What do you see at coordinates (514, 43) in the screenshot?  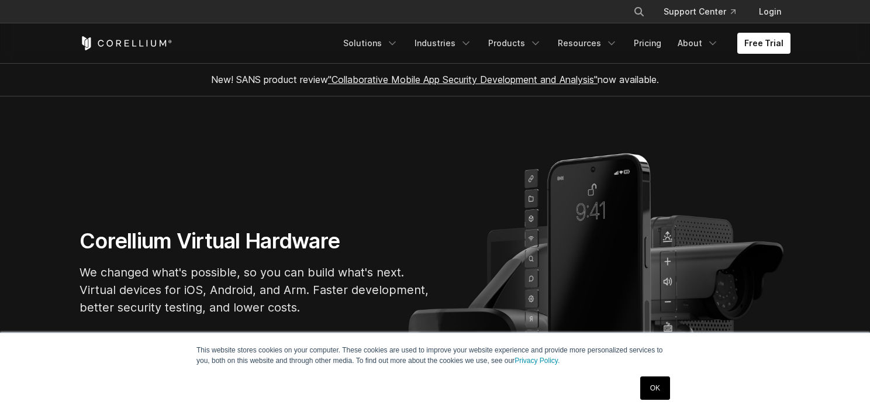 I see `a: Products` at bounding box center [514, 43].